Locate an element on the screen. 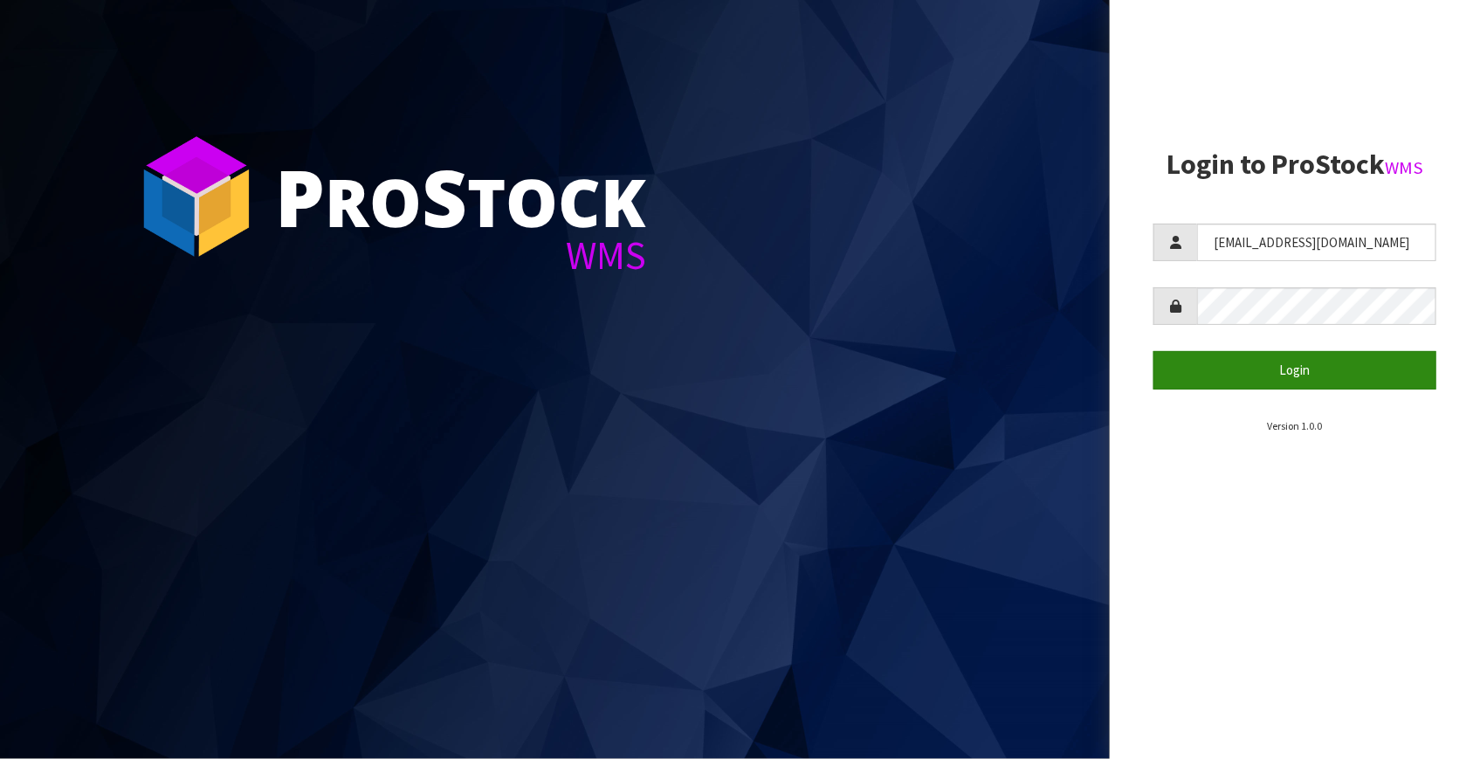  h2: Login to ProStock is located at coordinates (1295, 164).